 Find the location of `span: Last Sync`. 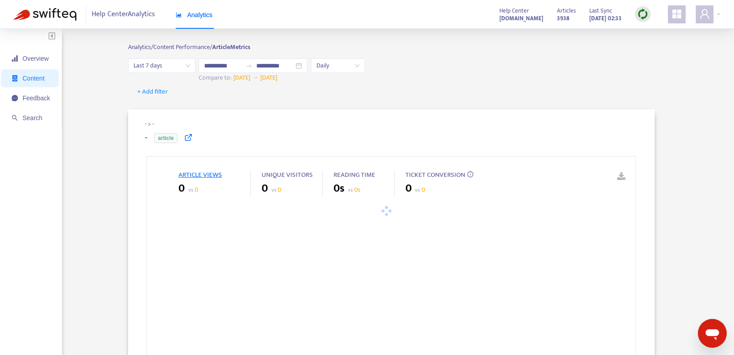

span: Last Sync is located at coordinates (600, 11).